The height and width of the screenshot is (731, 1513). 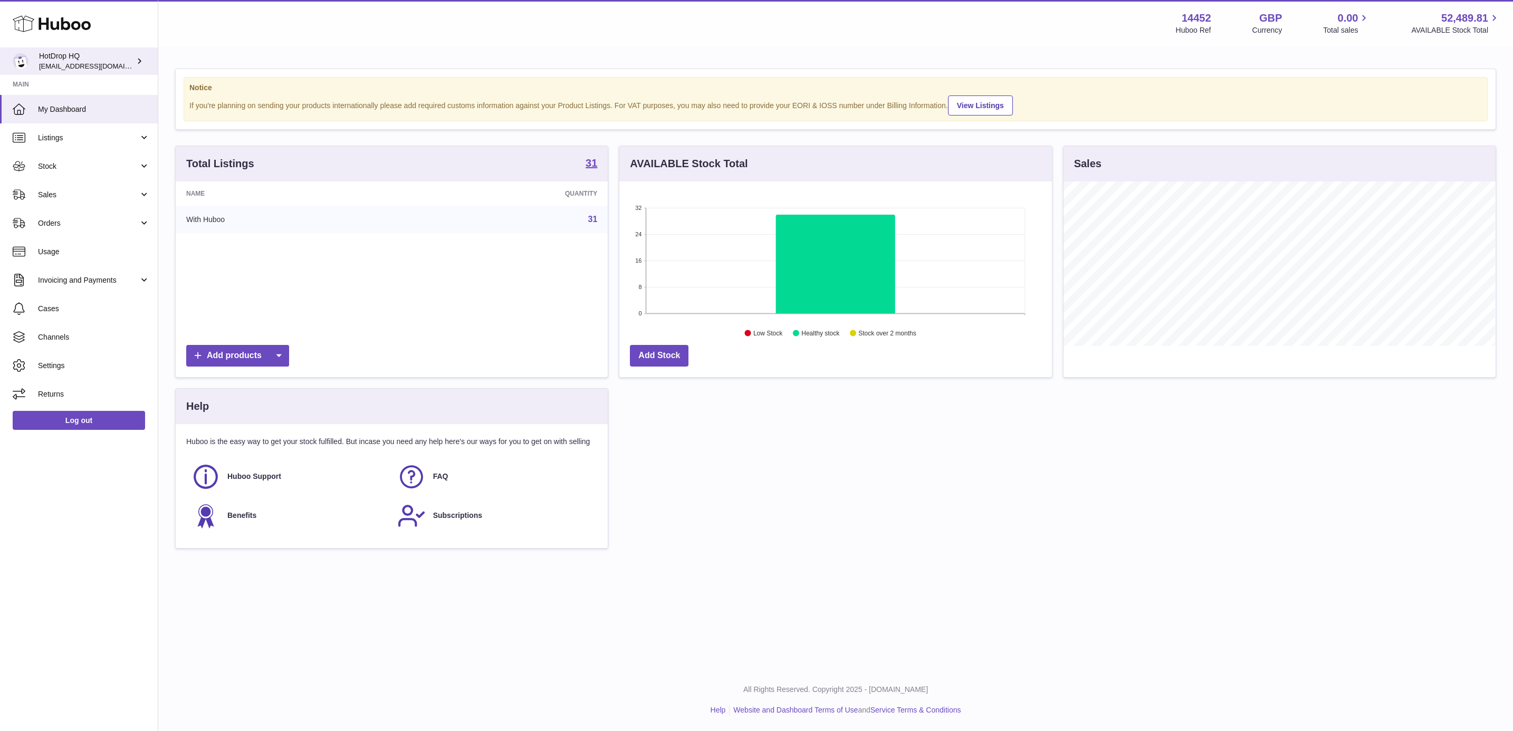 I want to click on span: Usage, so click(x=94, y=252).